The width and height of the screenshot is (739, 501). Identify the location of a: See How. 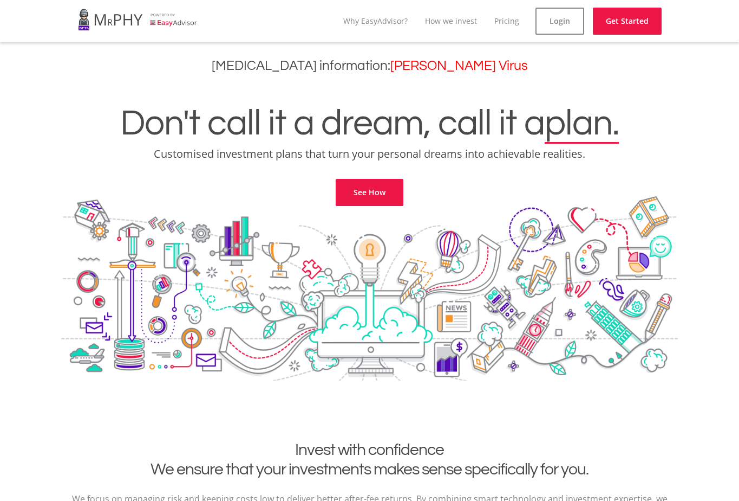
(369, 192).